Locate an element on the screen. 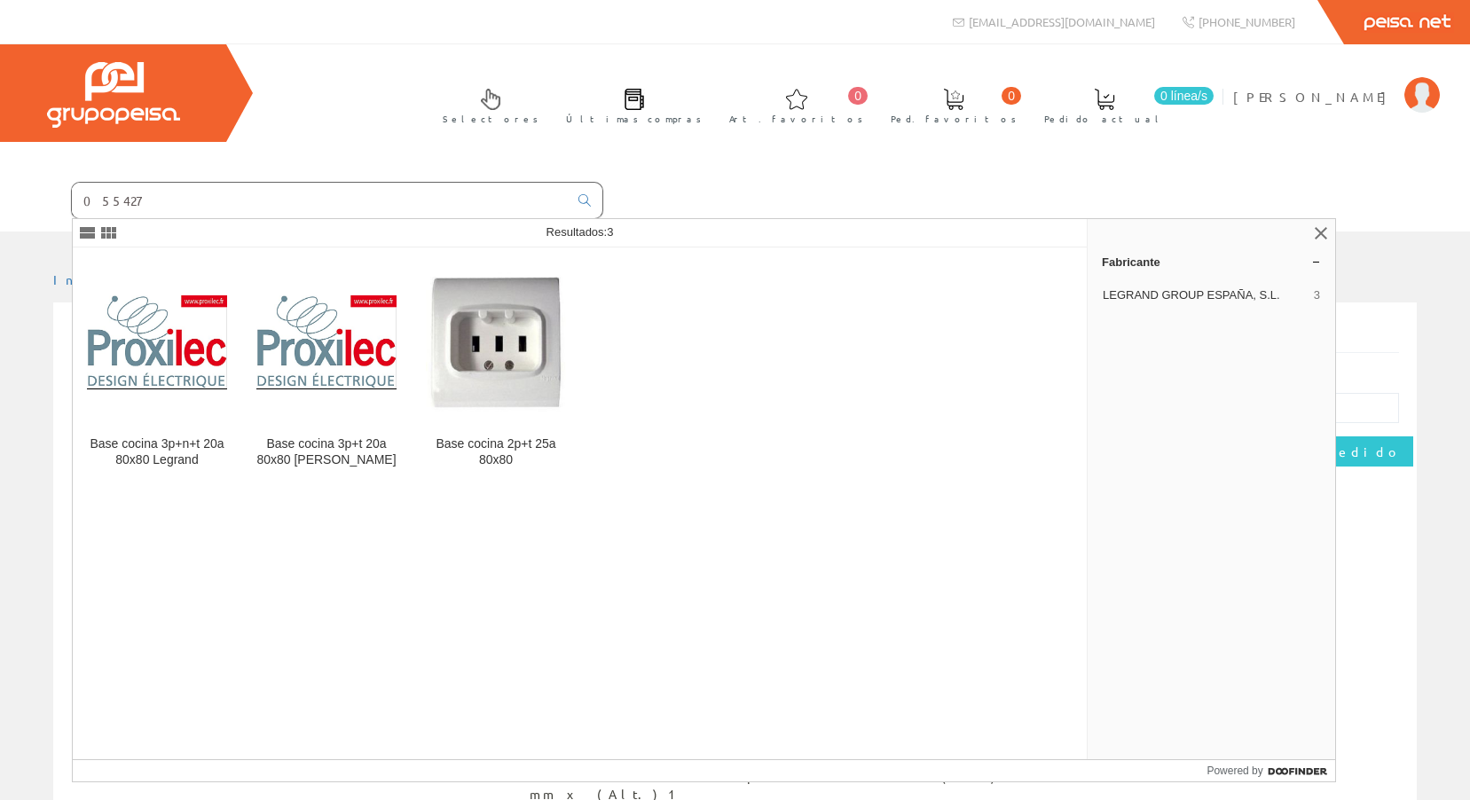  img: Base cocina 3p+t 20a 80x80 Legrand is located at coordinates (326, 342).